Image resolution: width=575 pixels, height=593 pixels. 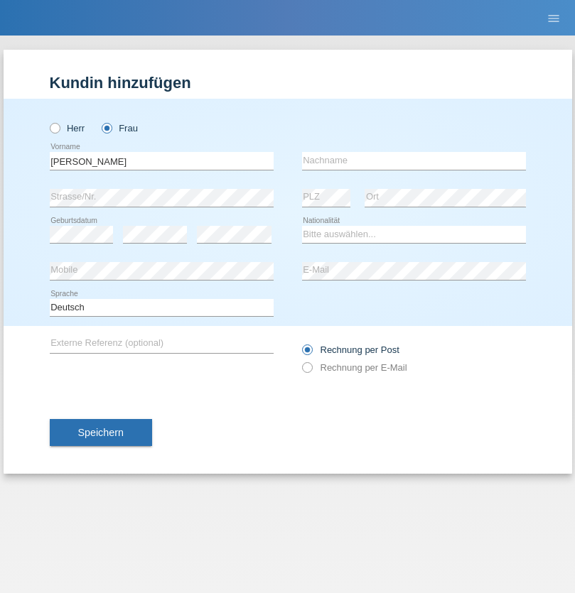 I want to click on h1: Kundin hinzufügen, so click(x=288, y=82).